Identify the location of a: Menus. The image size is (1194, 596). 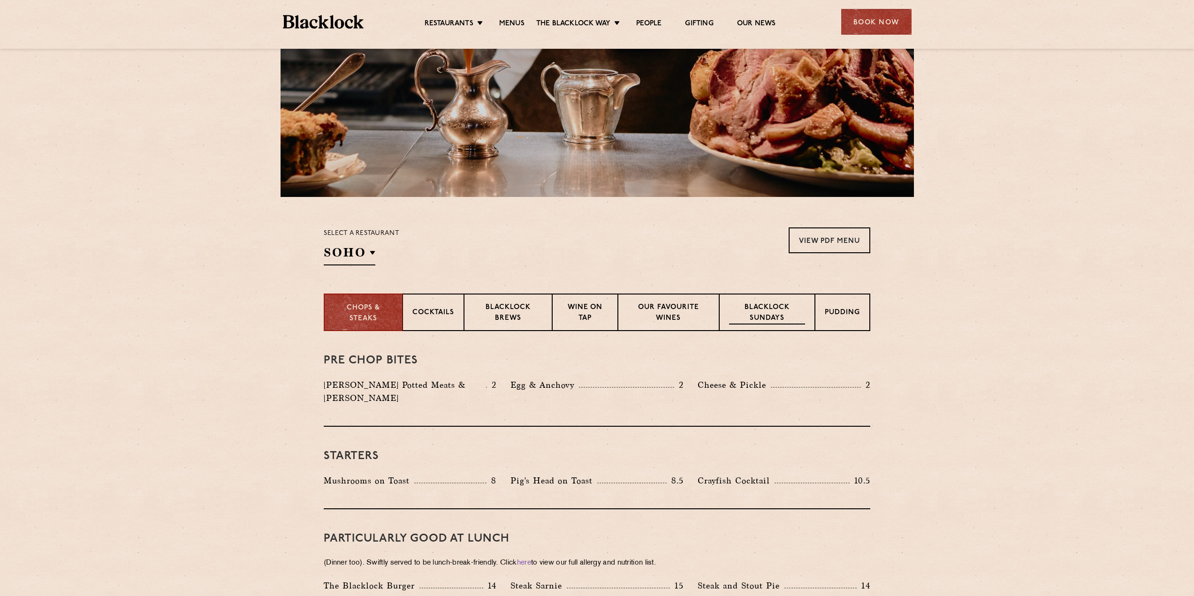
(512, 24).